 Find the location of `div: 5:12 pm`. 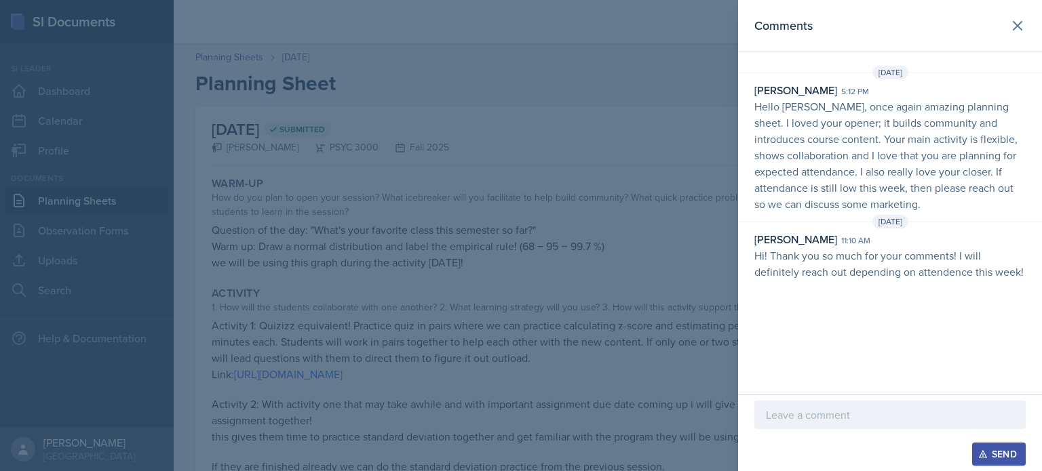

div: 5:12 pm is located at coordinates (855, 92).